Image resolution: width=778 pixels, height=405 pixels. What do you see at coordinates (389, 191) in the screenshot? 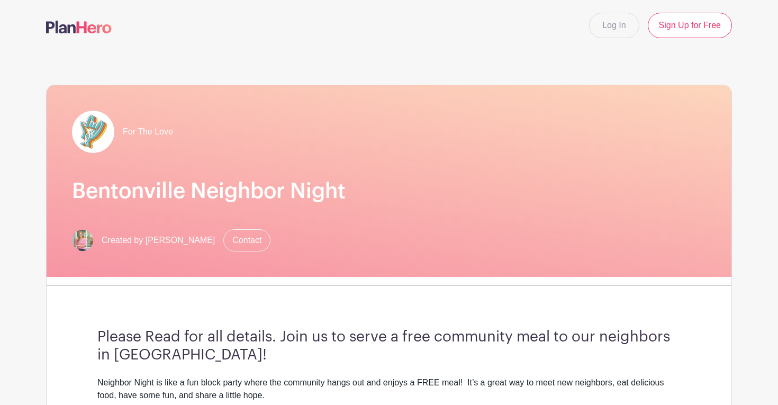
I see `h1: Bentonville Neighbor Night` at bounding box center [389, 191].